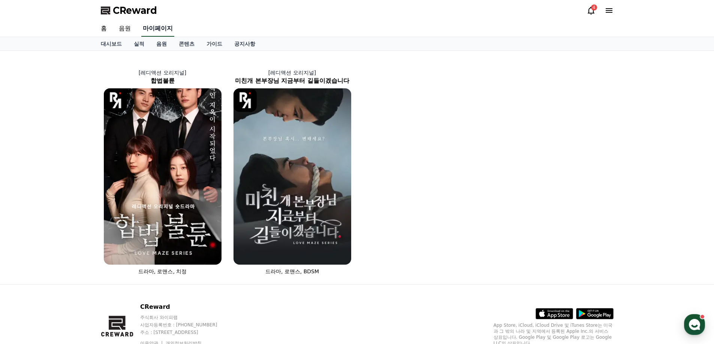  What do you see at coordinates (111, 44) in the screenshot?
I see `a: 대시보드` at bounding box center [111, 44].